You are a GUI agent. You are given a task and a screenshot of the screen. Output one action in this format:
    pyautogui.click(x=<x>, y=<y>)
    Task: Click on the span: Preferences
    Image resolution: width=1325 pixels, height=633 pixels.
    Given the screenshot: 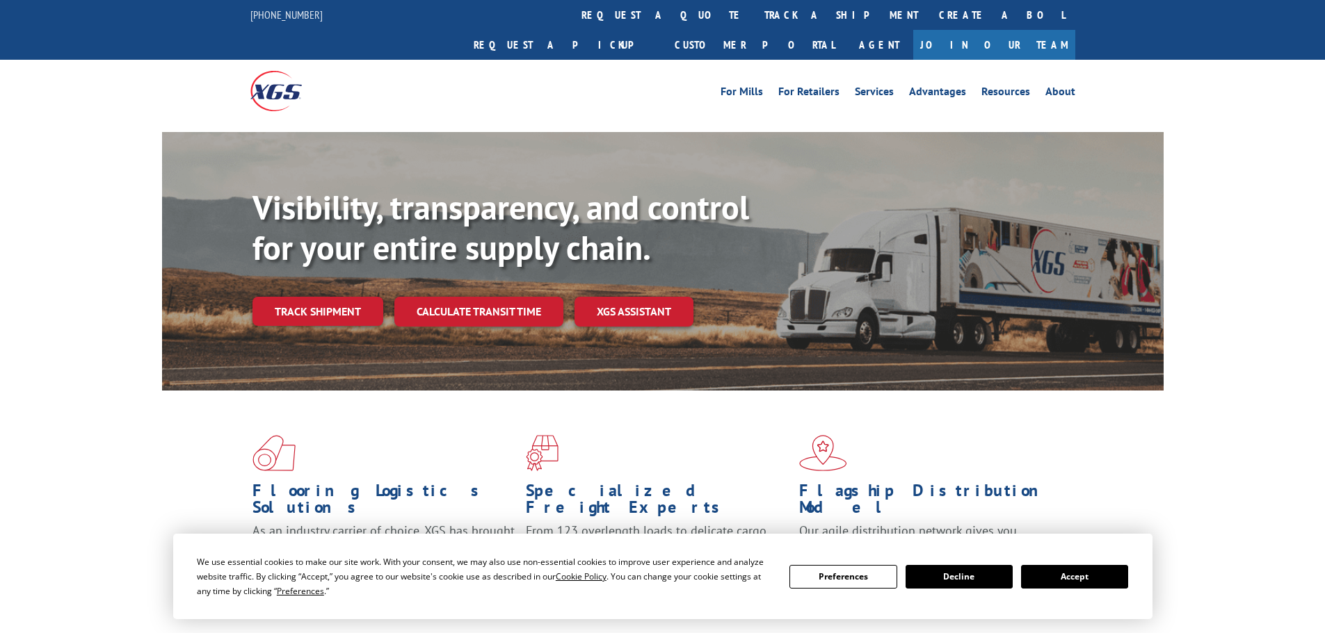 What is the action you would take?
    pyautogui.click(x=300, y=591)
    